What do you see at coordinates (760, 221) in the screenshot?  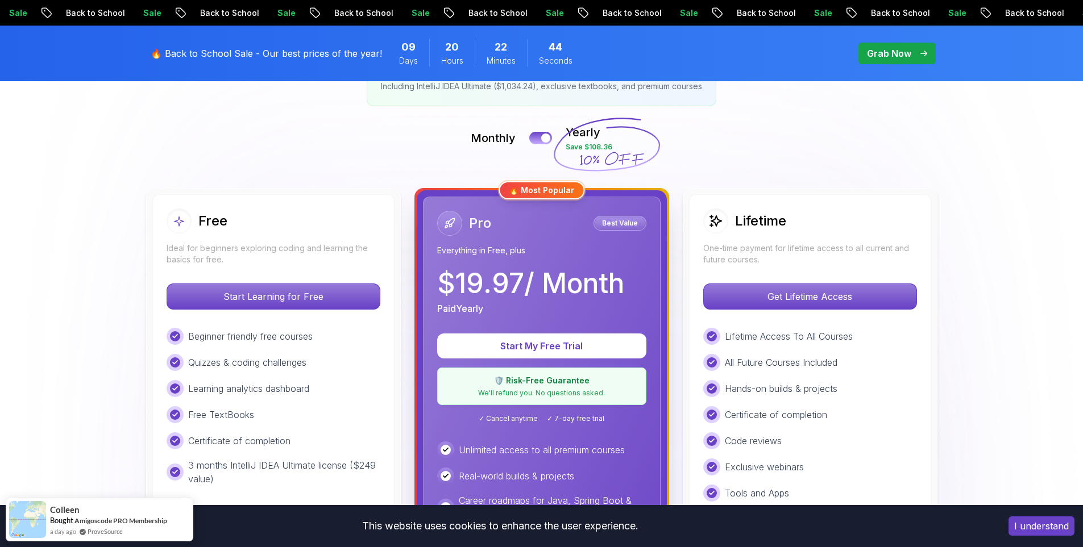 I see `h2: Lifetime` at bounding box center [760, 221].